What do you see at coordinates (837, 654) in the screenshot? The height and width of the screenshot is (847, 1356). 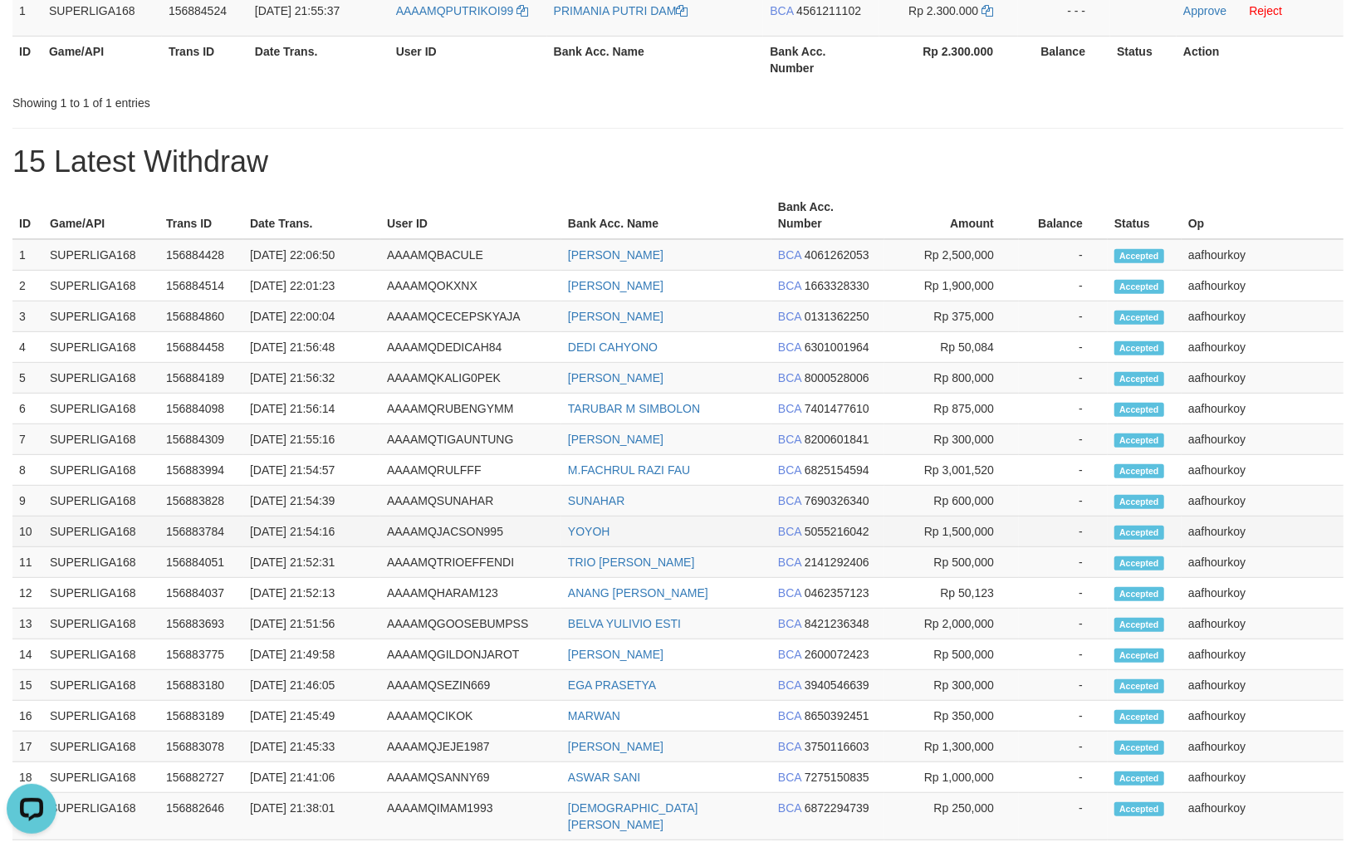 I see `span: Copy 2600072423 to clipboard` at bounding box center [837, 654].